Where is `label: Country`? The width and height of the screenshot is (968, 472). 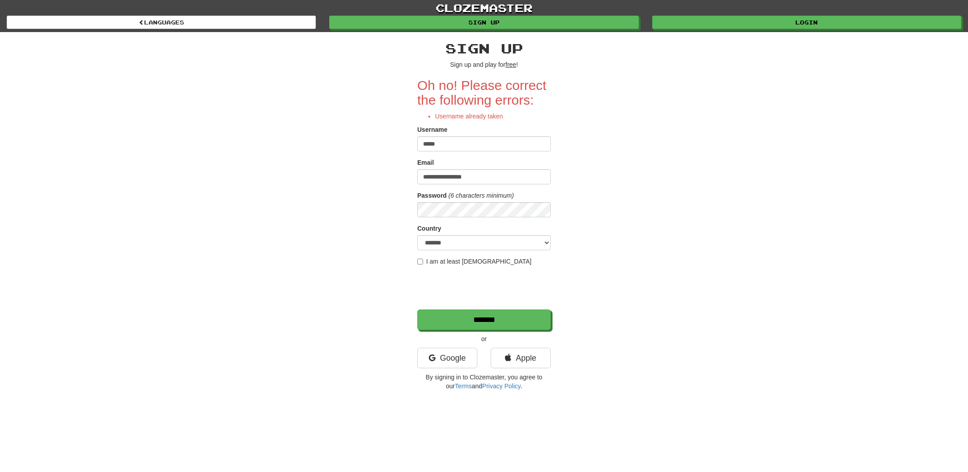 label: Country is located at coordinates (429, 228).